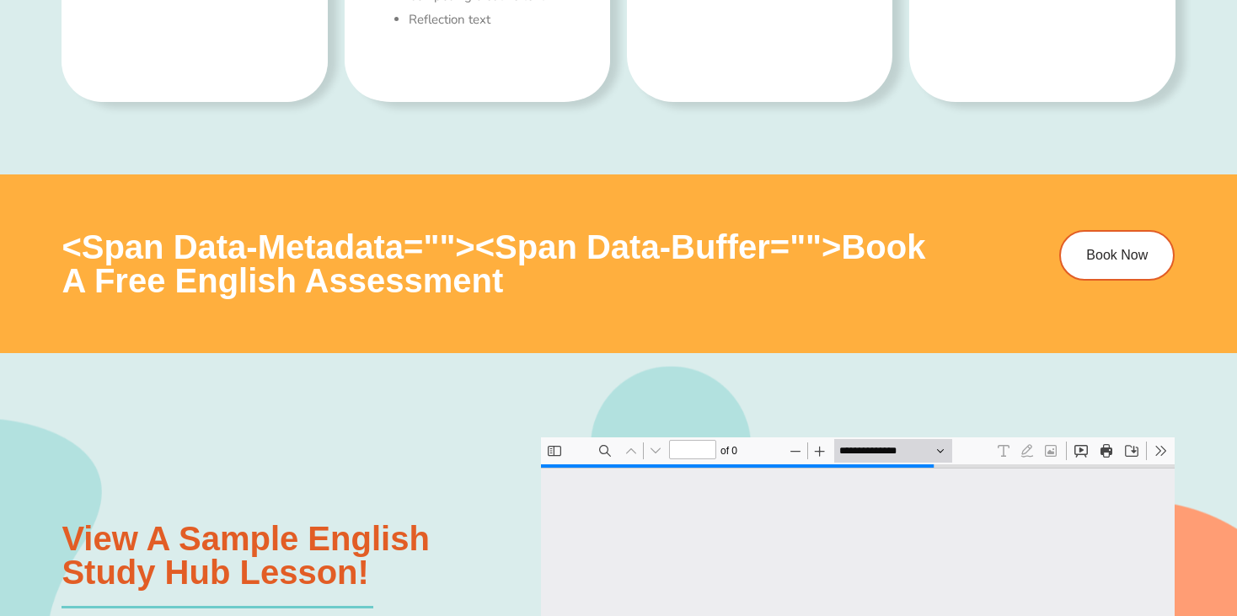  Describe the element at coordinates (301, 555) in the screenshot. I see `h3: View a sample english Study Hub lesson!` at that location.